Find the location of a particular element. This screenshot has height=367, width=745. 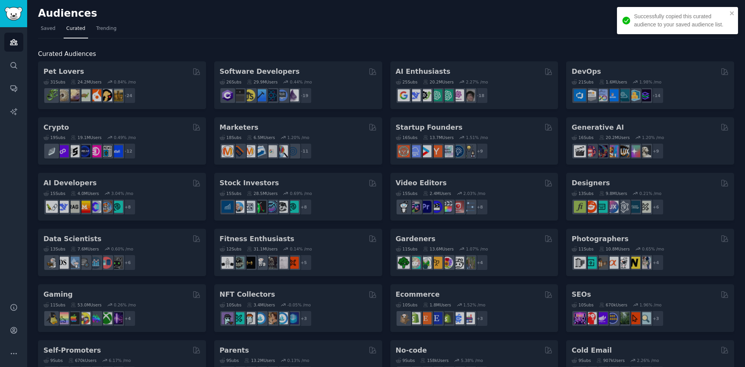

a: Curated is located at coordinates (76, 30).